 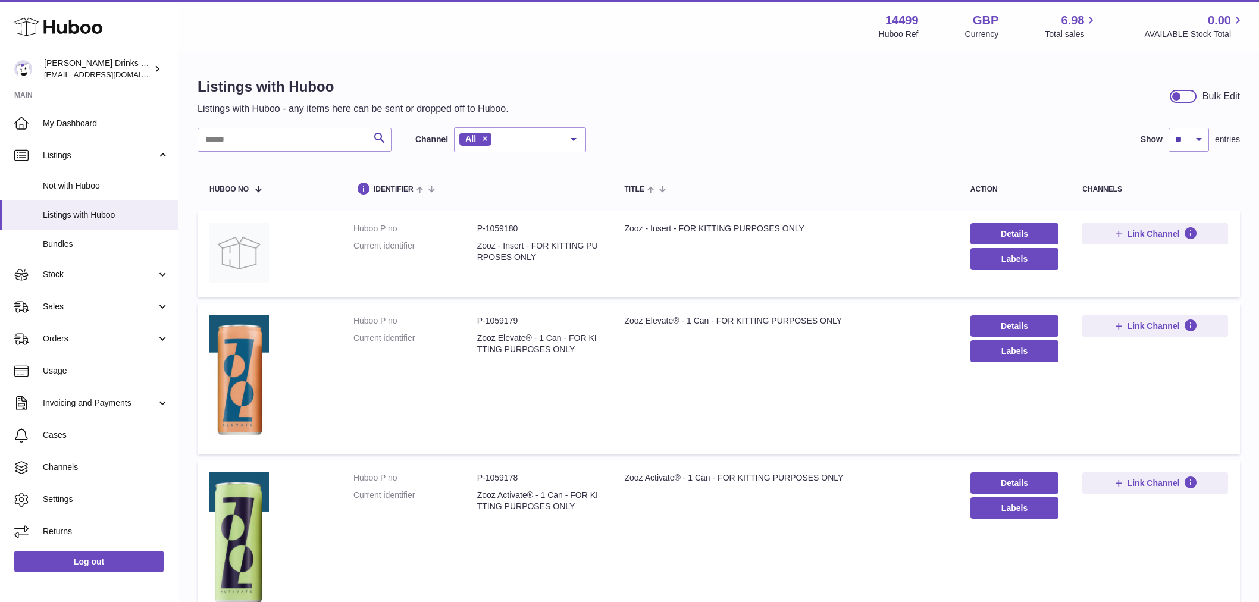 What do you see at coordinates (785, 228) in the screenshot?
I see `div: Zooz - Insert - FOR KITTING PURPOSES ONLY` at bounding box center [785, 228].